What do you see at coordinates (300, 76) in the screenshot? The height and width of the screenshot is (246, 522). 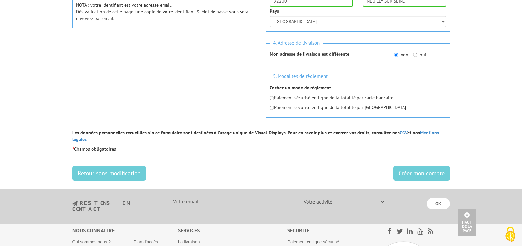 I see `span: 5. Modalités de règlement` at bounding box center [300, 76].